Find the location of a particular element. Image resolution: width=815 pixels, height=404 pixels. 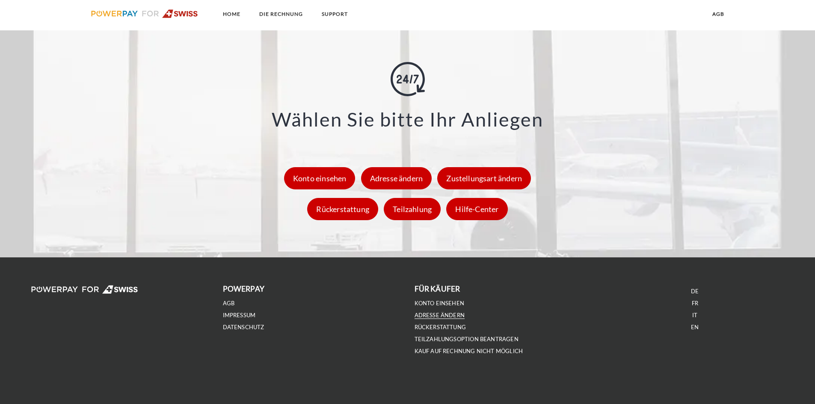

a: FR is located at coordinates (695, 303).